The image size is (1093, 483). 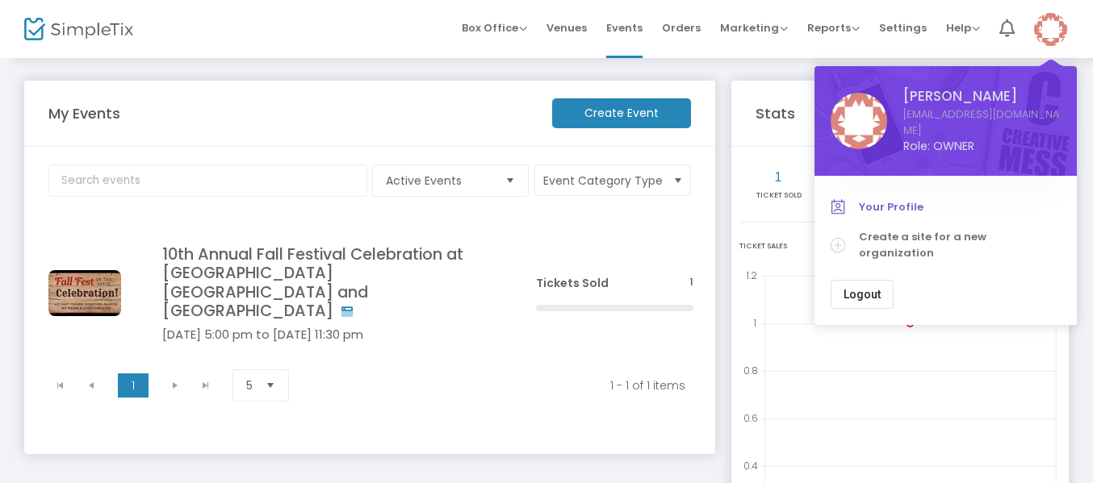 What do you see at coordinates (439, 181) in the screenshot?
I see `span: Active Events` at bounding box center [439, 181].